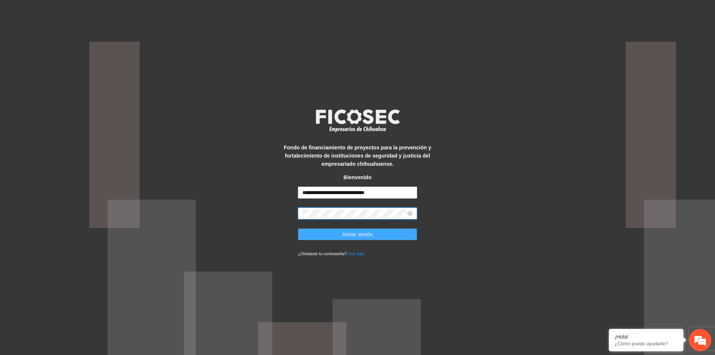 Image resolution: width=715 pixels, height=355 pixels. I want to click on strong: Fondo de financiamiento de proyectos para la prevención y fortalecimiento de instituciones de seg..., so click(358, 156).